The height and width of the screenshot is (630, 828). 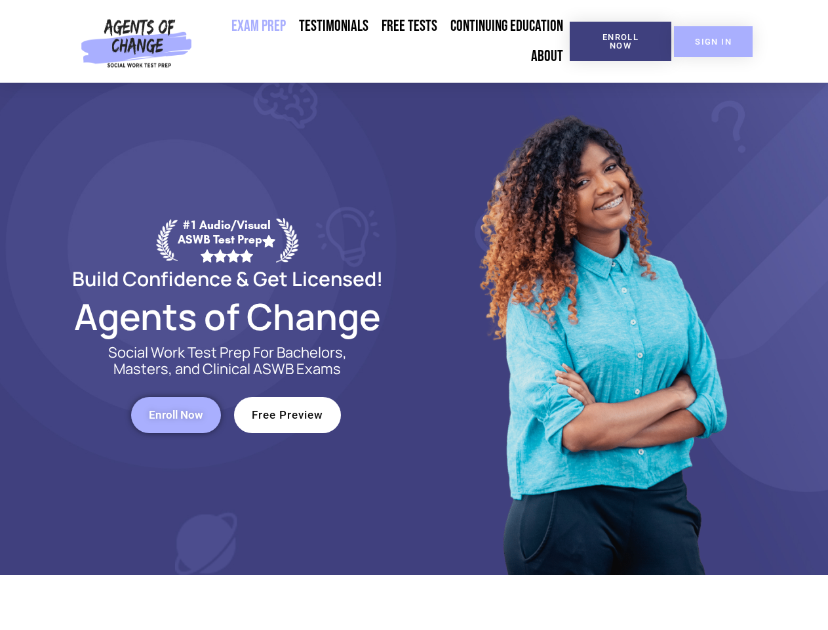 What do you see at coordinates (601, 329) in the screenshot?
I see `img: Website Image 1 (1)` at bounding box center [601, 329].